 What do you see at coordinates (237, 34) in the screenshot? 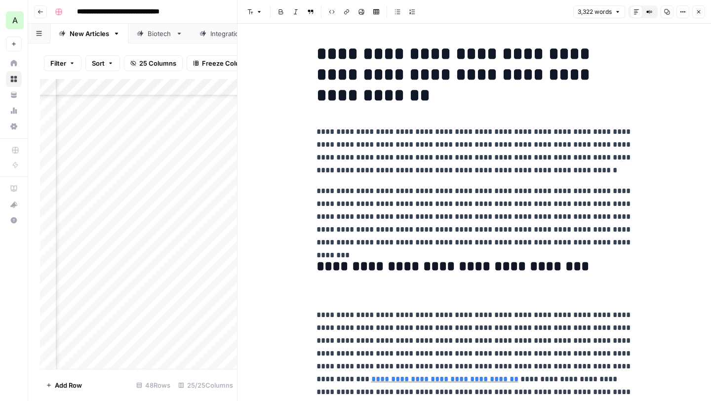
I see `a: Integration Pages` at bounding box center [237, 34].